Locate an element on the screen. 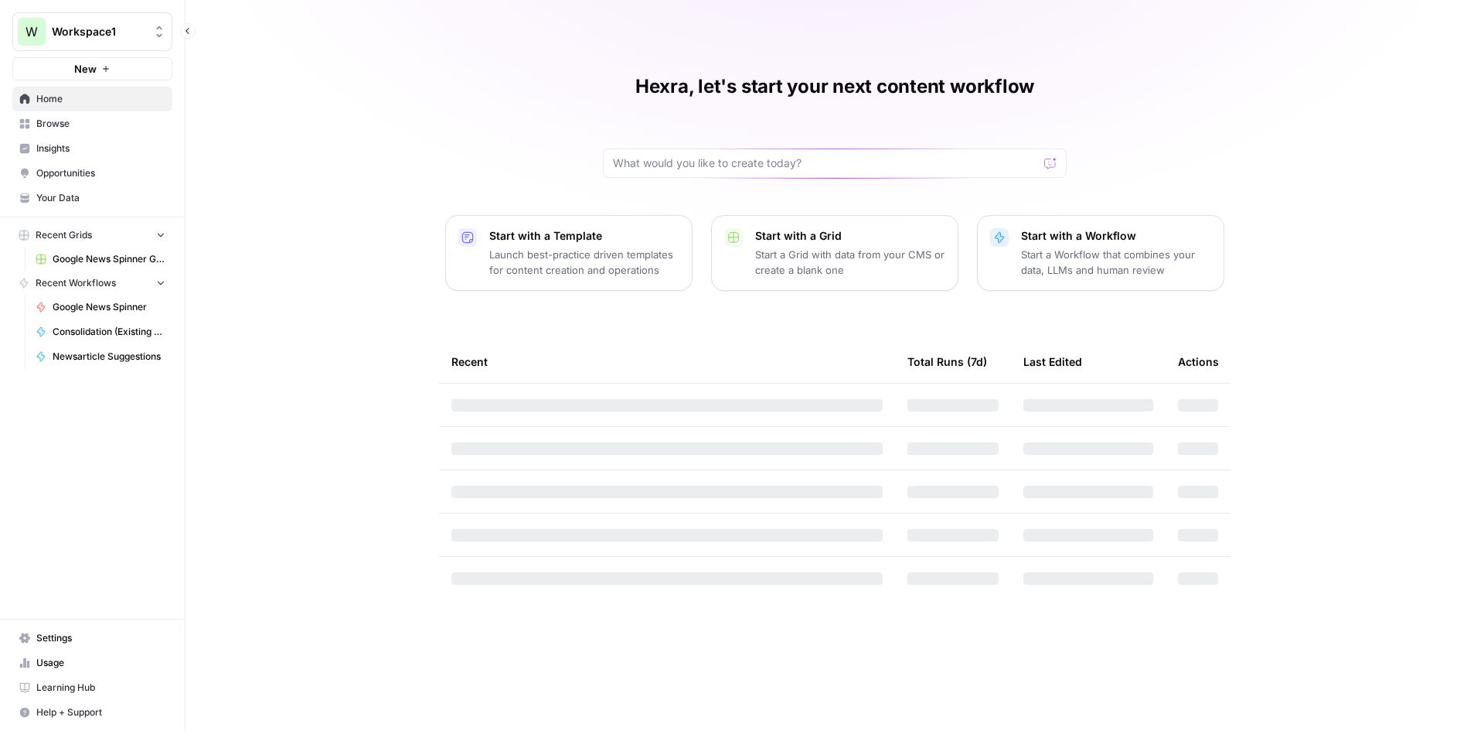 The image size is (1484, 731). button: Workspace: Workspace1 is located at coordinates (92, 32).